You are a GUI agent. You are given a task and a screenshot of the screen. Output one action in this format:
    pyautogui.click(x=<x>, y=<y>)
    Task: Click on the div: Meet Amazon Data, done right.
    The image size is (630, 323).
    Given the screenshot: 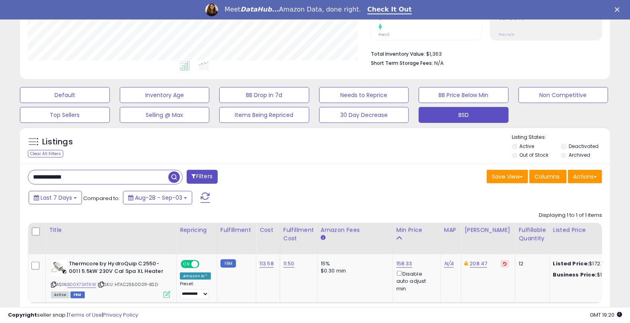 What is the action you would take?
    pyautogui.click(x=292, y=10)
    